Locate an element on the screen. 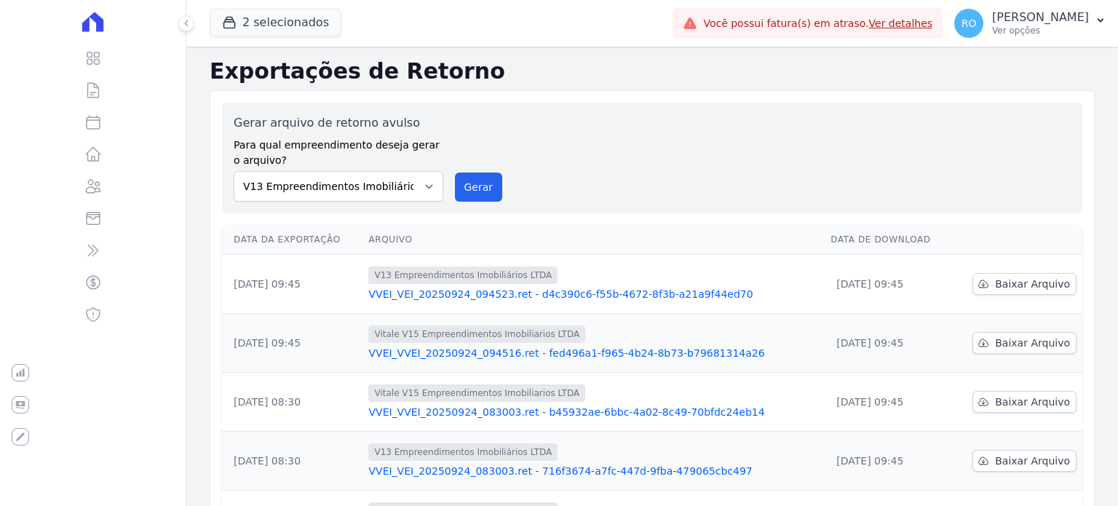  a: VVEI_VVEI_20250924_094516.ret - fed496a1-f965-4b24-8b73-b79681314a26 is located at coordinates (593, 353).